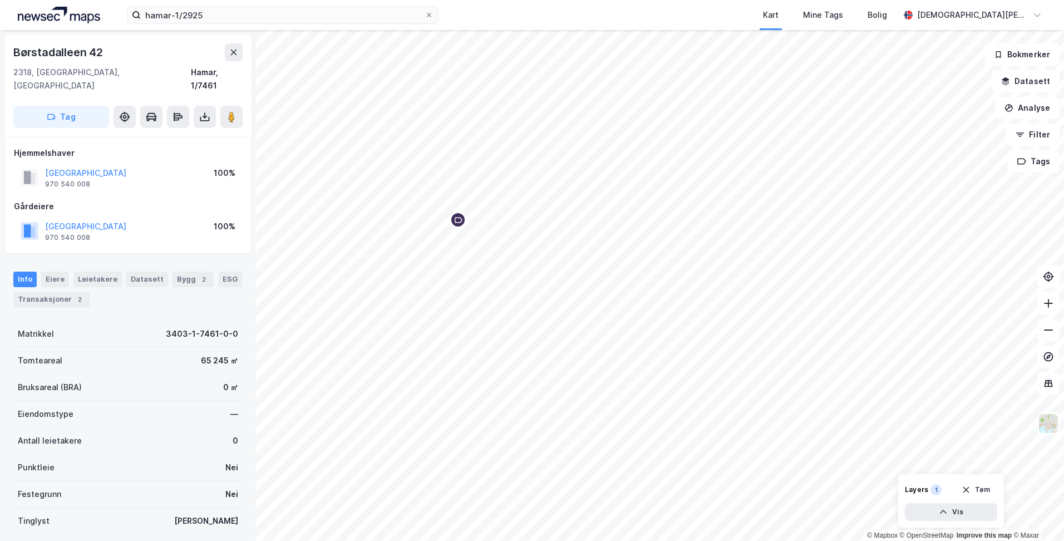  What do you see at coordinates (1036, 514) in the screenshot?
I see `div: Kontrollprogram for chat` at bounding box center [1036, 514].